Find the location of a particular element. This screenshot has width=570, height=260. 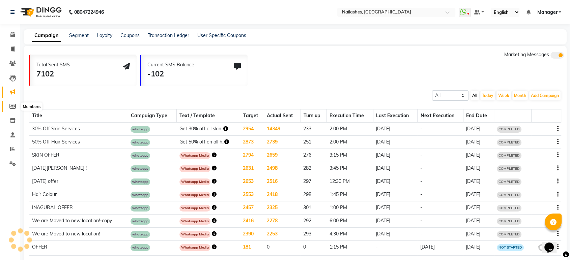

td: 4:30 PM is located at coordinates (350, 234).